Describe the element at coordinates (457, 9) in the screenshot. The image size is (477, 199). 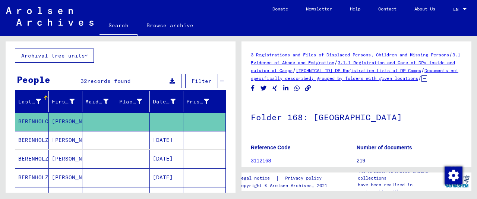
I see `span: EN` at that location.